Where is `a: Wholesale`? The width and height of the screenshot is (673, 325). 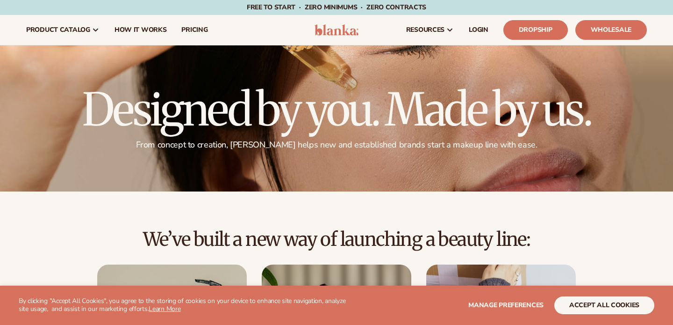
a: Wholesale is located at coordinates (611, 30).